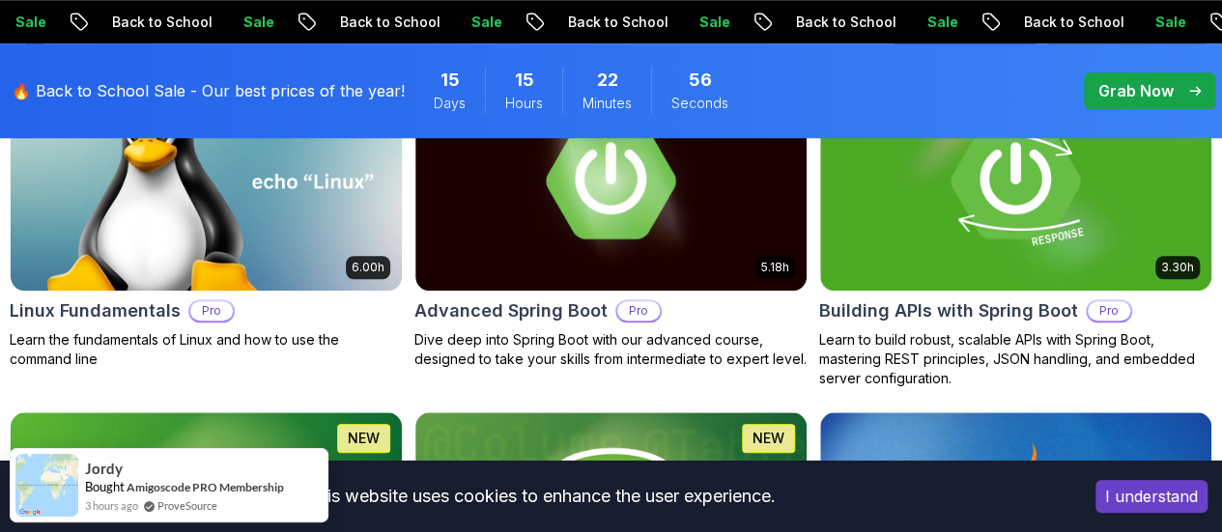 The height and width of the screenshot is (532, 1222). Describe the element at coordinates (607, 103) in the screenshot. I see `span: Minutes` at that location.